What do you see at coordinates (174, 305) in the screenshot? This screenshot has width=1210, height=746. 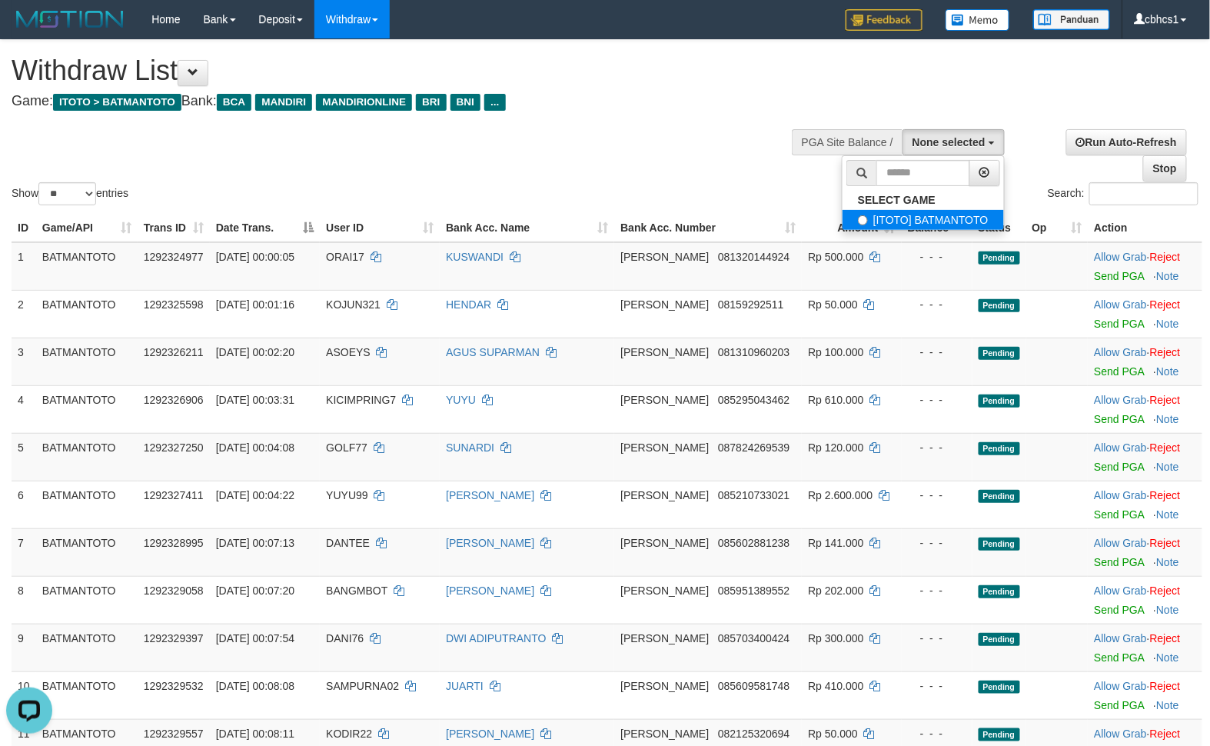 I see `span: 1292325598` at bounding box center [174, 305].